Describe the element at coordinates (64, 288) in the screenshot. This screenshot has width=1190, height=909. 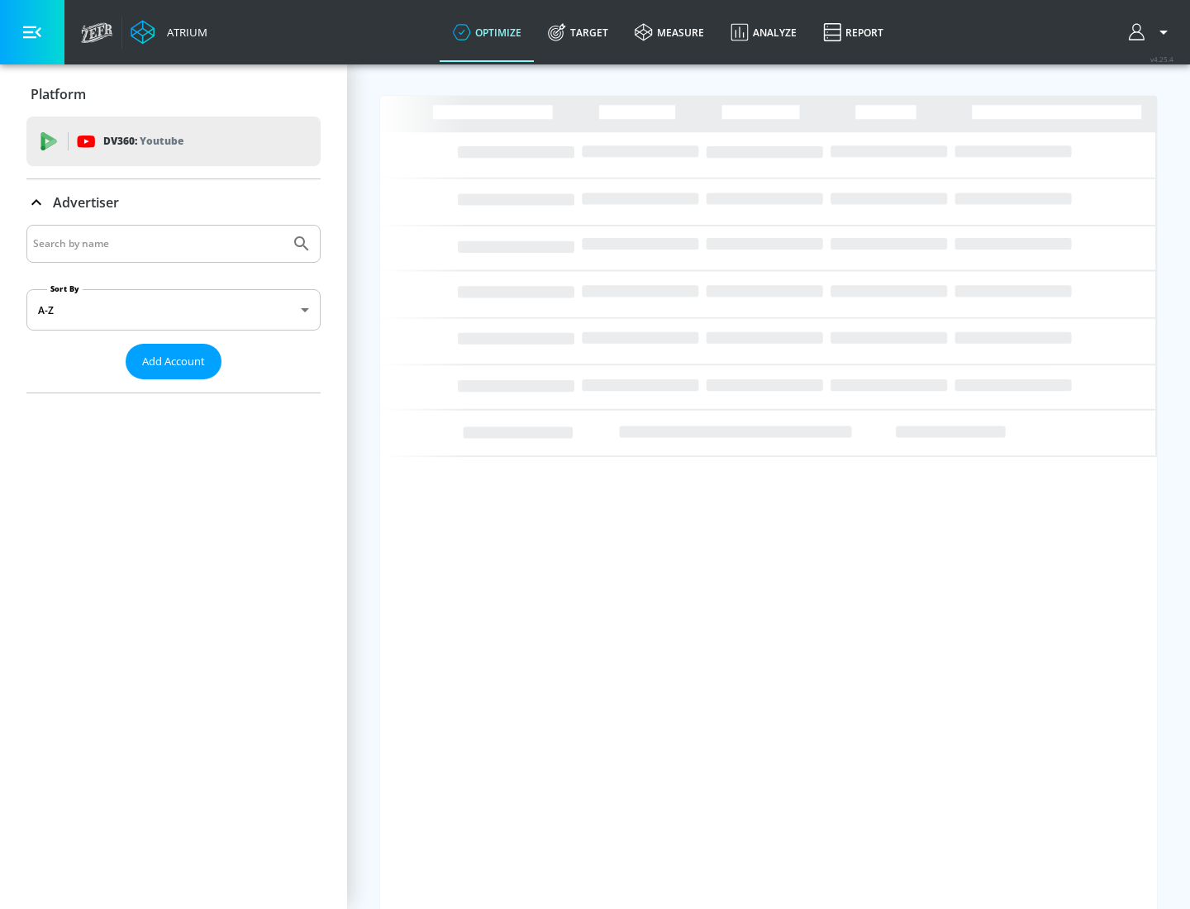
I see `label: Sort By` at that location.